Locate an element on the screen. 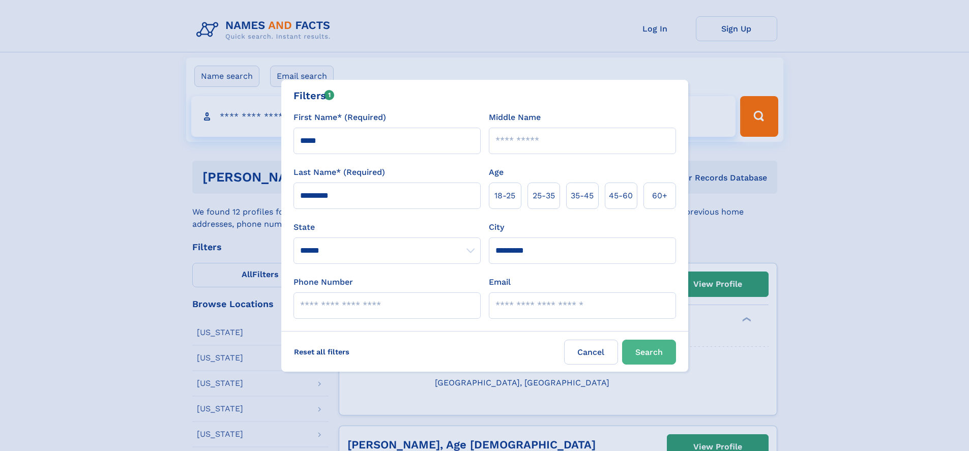 Image resolution: width=969 pixels, height=451 pixels. div: Filters is located at coordinates (314, 96).